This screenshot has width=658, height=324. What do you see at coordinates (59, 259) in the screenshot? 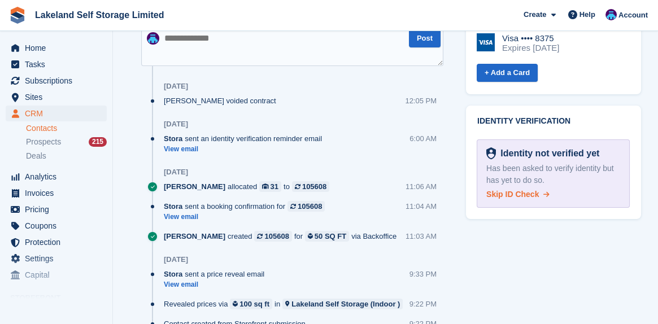
I see `span: Settings` at bounding box center [59, 259].